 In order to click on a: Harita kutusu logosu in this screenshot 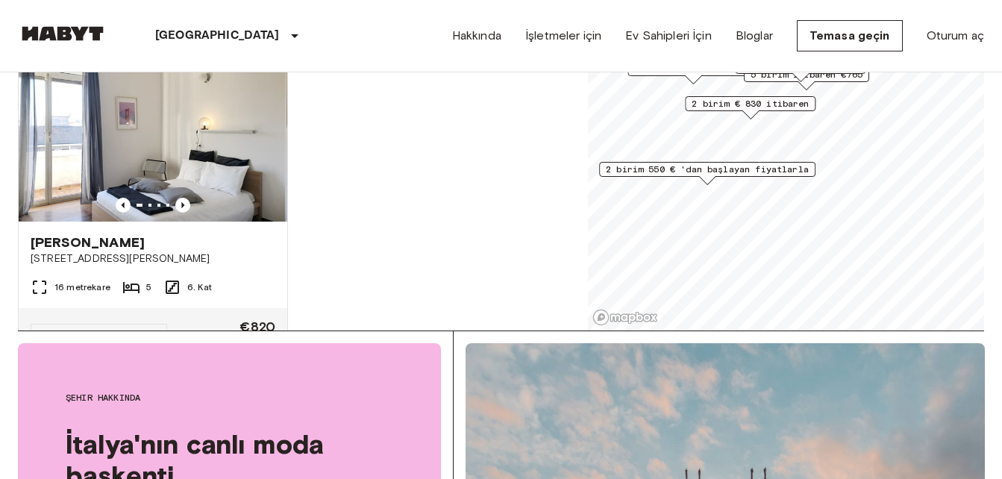, I will do `click(625, 317)`.